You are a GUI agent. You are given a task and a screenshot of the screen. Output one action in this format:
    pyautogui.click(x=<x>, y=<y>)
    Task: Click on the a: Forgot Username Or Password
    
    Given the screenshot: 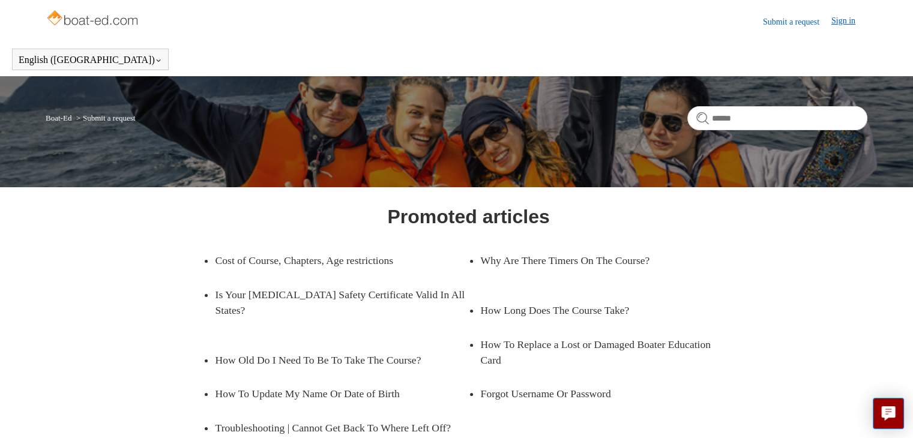 What is the action you would take?
    pyautogui.click(x=598, y=394)
    